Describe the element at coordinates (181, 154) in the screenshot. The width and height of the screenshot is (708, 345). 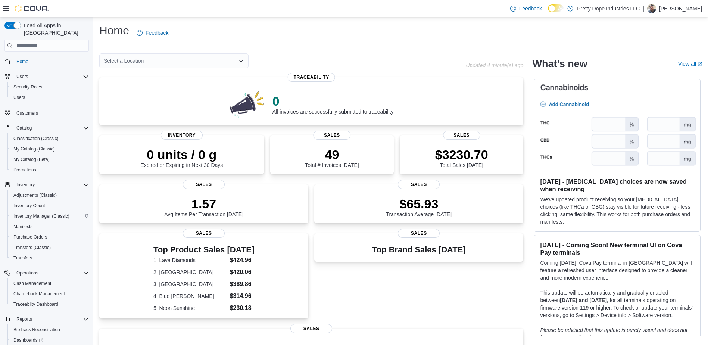
I see `p: 0 units / 0 g` at that location.